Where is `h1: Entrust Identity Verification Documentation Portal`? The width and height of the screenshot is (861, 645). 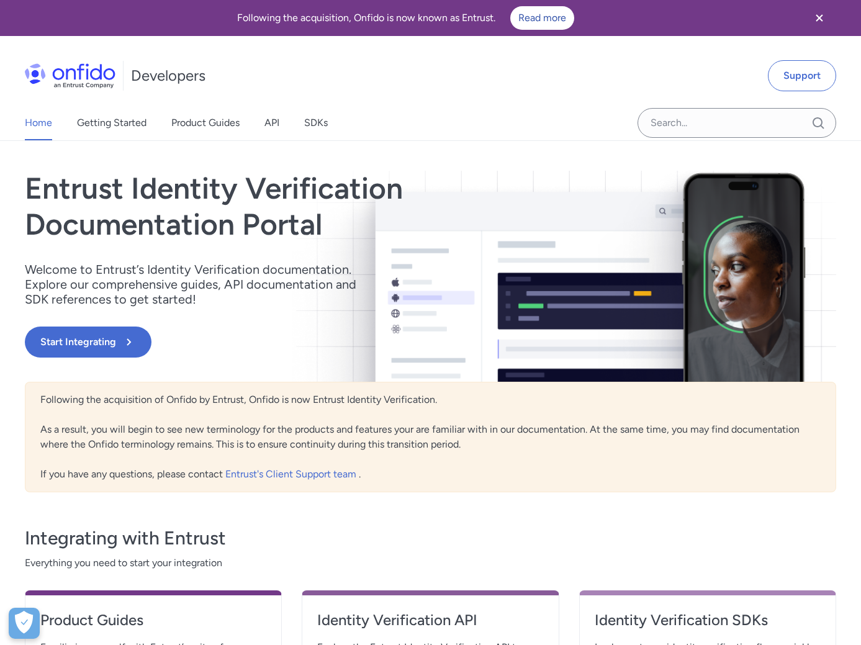
h1: Entrust Identity Verification Documentation Portal is located at coordinates (308, 206).